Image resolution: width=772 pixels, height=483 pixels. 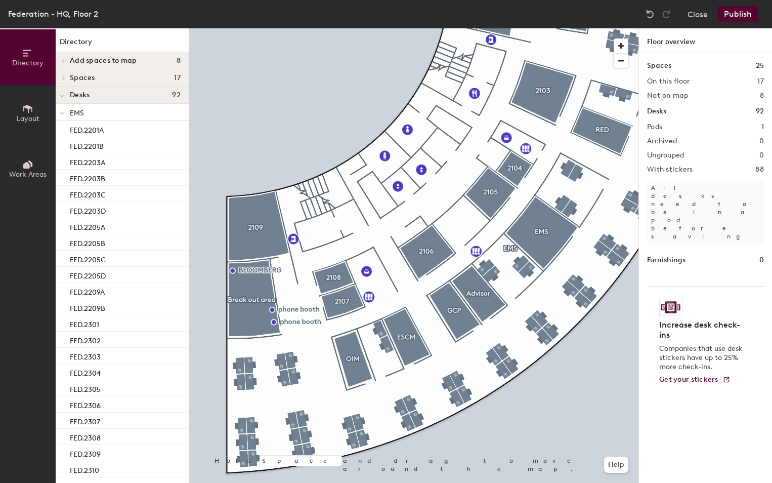 What do you see at coordinates (662, 141) in the screenshot?
I see `h2: Archived` at bounding box center [662, 141].